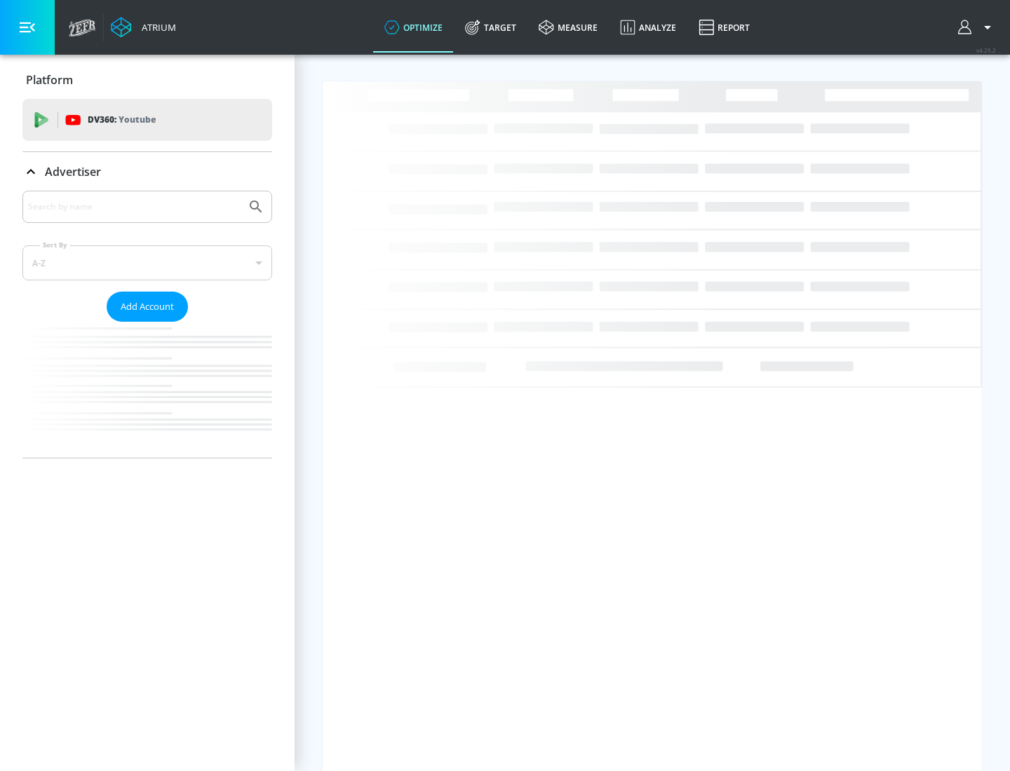  What do you see at coordinates (55, 245) in the screenshot?
I see `label: Sort By` at bounding box center [55, 245].